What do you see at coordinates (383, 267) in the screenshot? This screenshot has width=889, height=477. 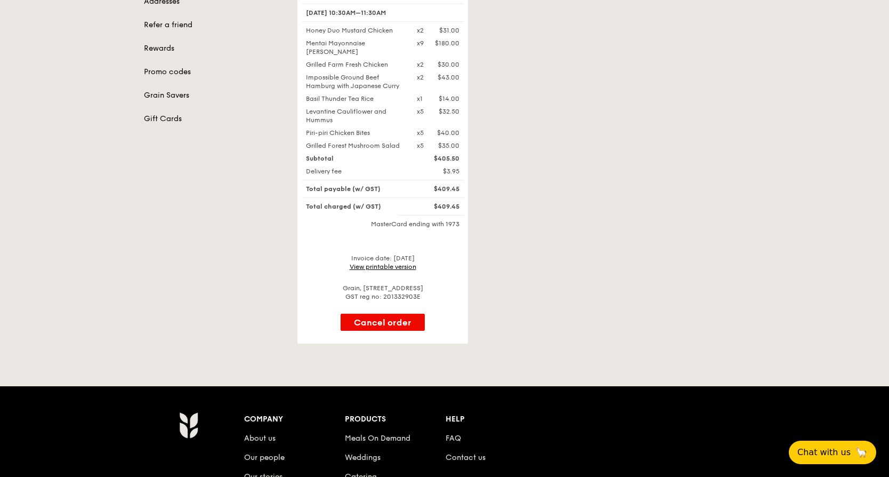 I see `a: View printable version` at bounding box center [383, 267].